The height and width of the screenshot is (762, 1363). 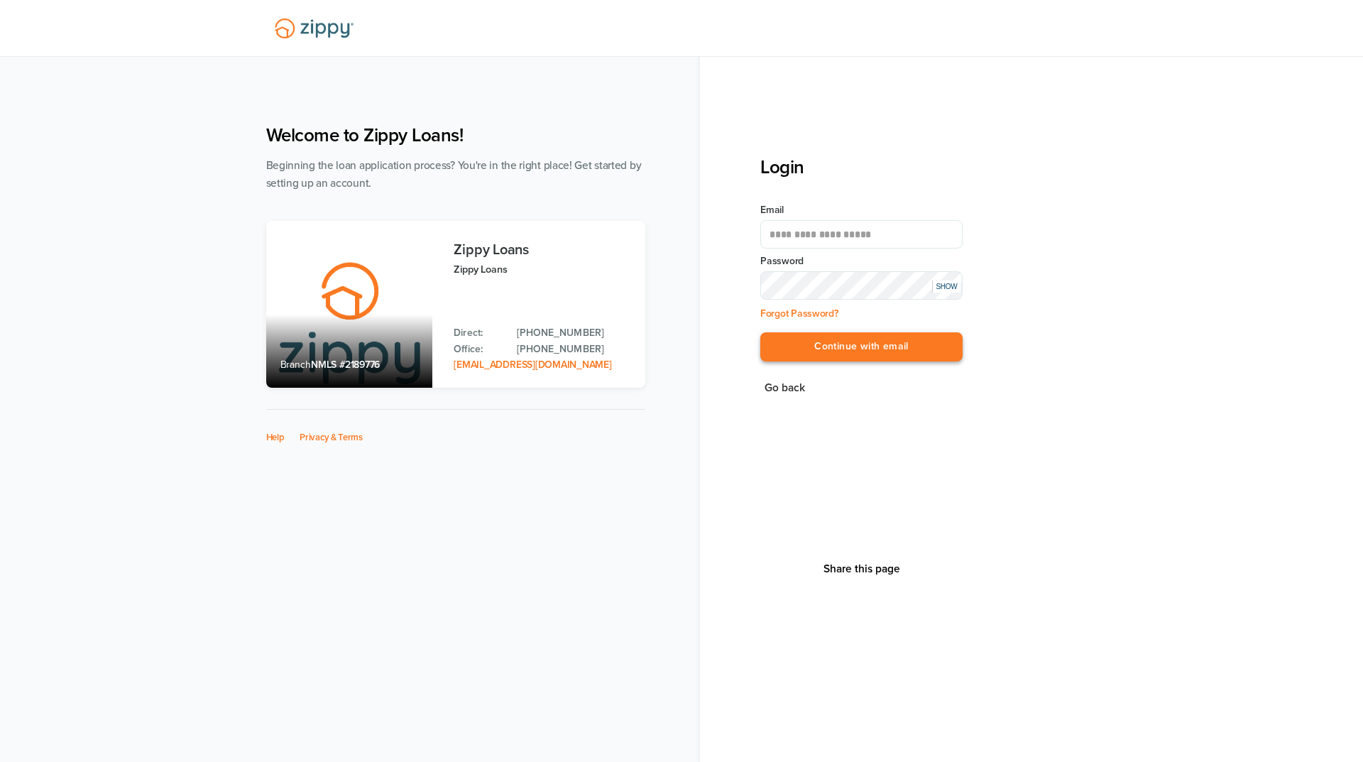 What do you see at coordinates (542, 269) in the screenshot?
I see `p: Zippy Loans` at bounding box center [542, 269].